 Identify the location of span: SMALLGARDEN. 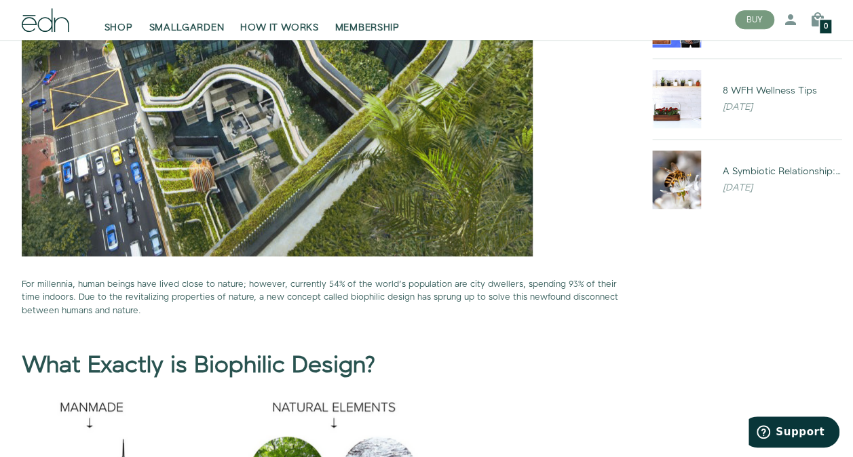
(187, 29).